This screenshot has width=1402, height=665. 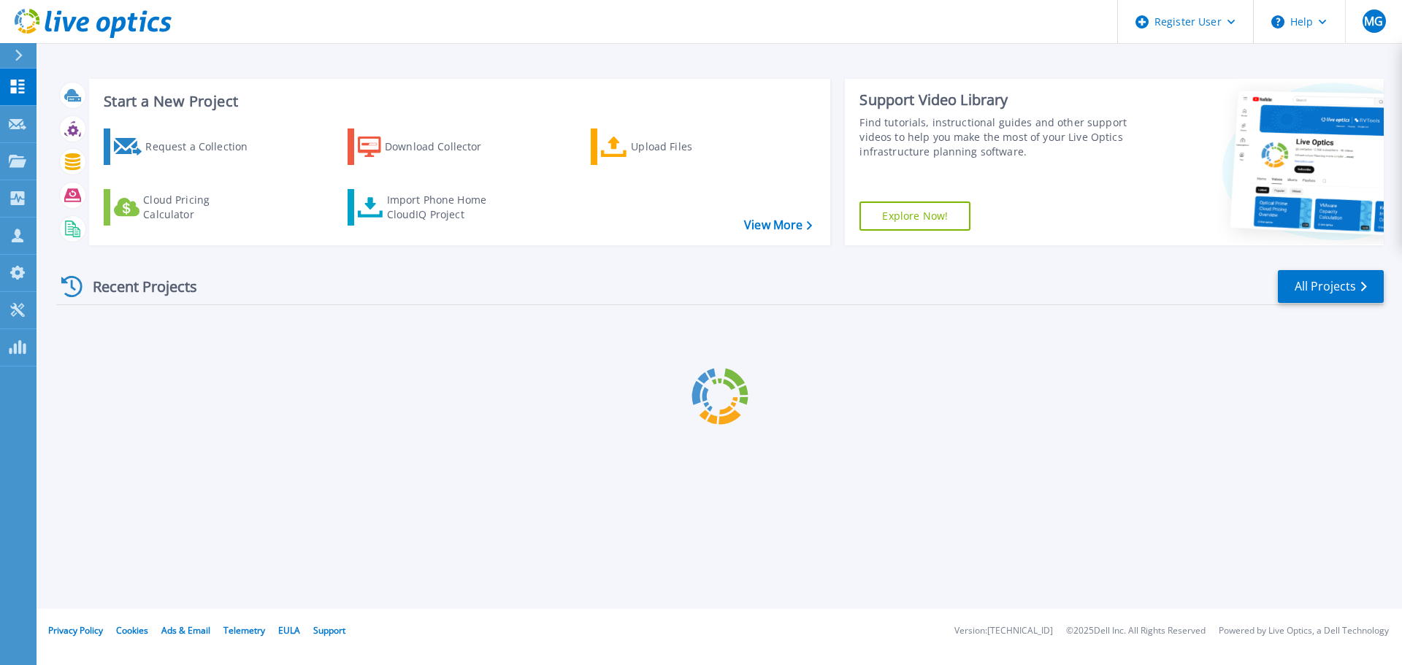 I want to click on a: Upload Files, so click(x=672, y=147).